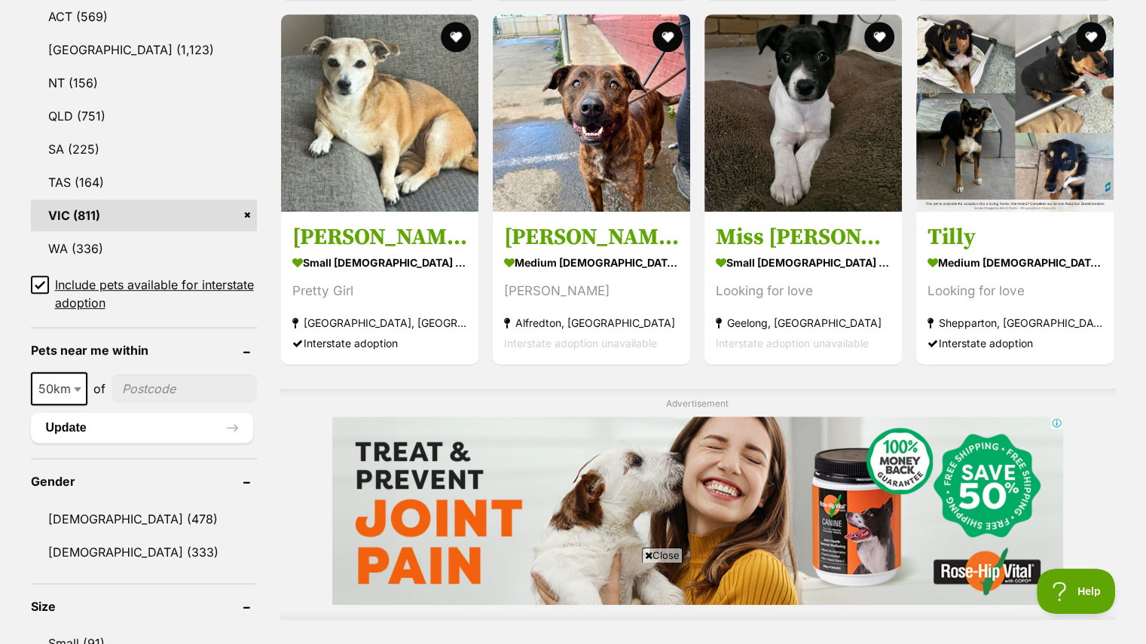 Image resolution: width=1146 pixels, height=644 pixels. What do you see at coordinates (380, 291) in the screenshot?
I see `div: Pretty Girl` at bounding box center [380, 291].